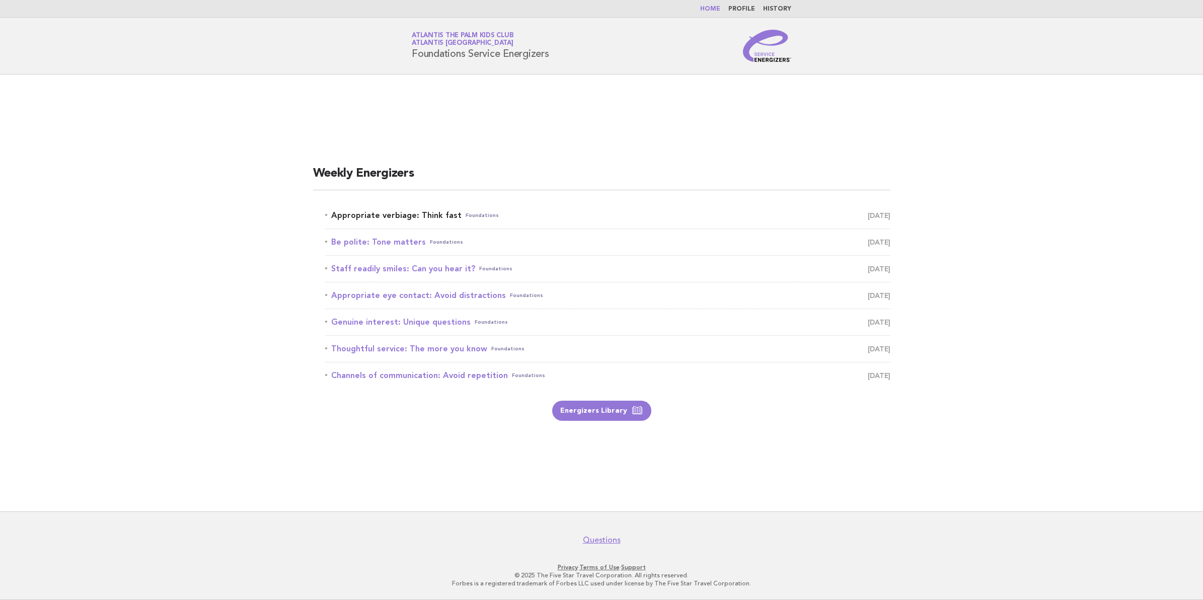 Image resolution: width=1203 pixels, height=600 pixels. Describe the element at coordinates (602, 575) in the screenshot. I see `p: © 2025 The Five Star Travel Corporation. All rights reserved.` at that location.